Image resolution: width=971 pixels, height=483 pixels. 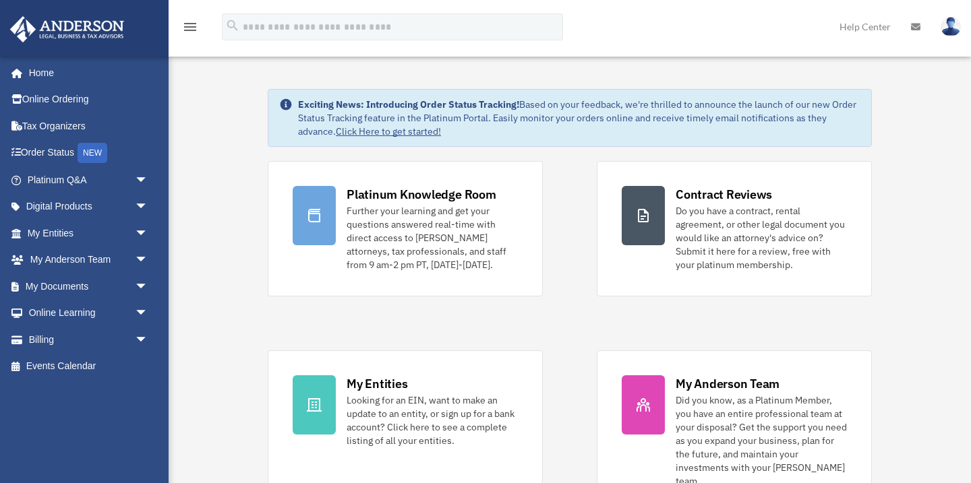 I want to click on i: menu, so click(x=190, y=27).